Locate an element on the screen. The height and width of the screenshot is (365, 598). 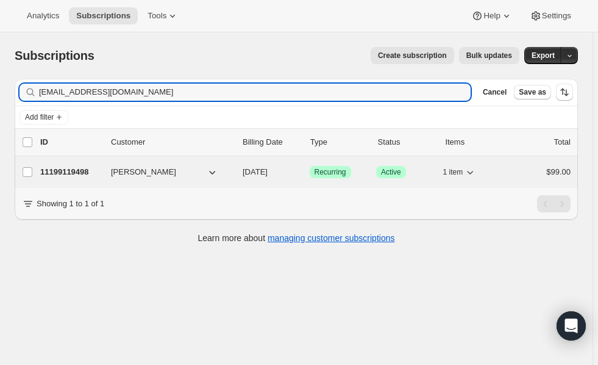
button: Bulk updates is located at coordinates (489, 55).